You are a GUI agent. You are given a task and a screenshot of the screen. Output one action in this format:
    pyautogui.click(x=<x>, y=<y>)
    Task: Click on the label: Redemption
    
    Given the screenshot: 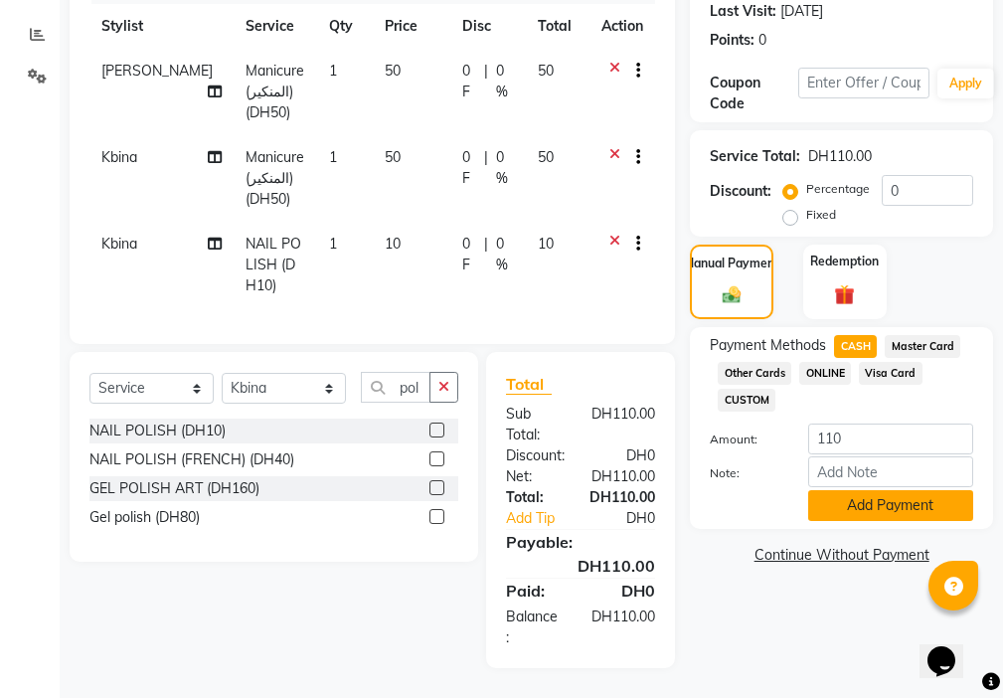 What is the action you would take?
    pyautogui.click(x=844, y=261)
    